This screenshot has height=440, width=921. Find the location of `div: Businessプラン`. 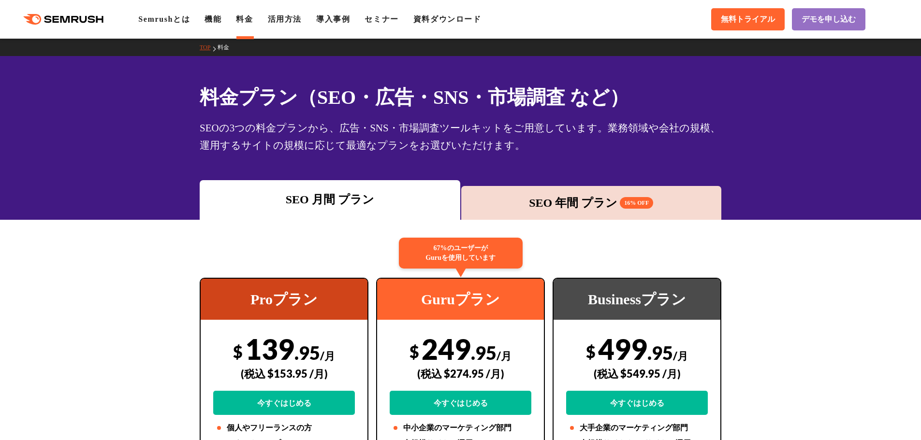

div: Businessプラン is located at coordinates (637, 299).